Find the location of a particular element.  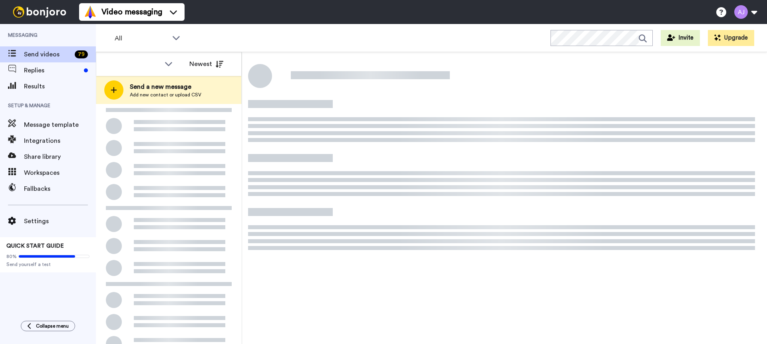

span: Add new contact or upload CSV is located at coordinates (165, 95).